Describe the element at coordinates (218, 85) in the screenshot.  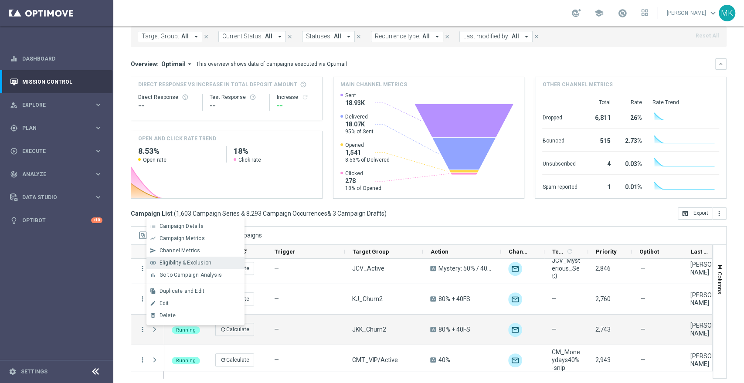
I see `span: Direct Response VS Increase In Total Deposit Amount` at that location.